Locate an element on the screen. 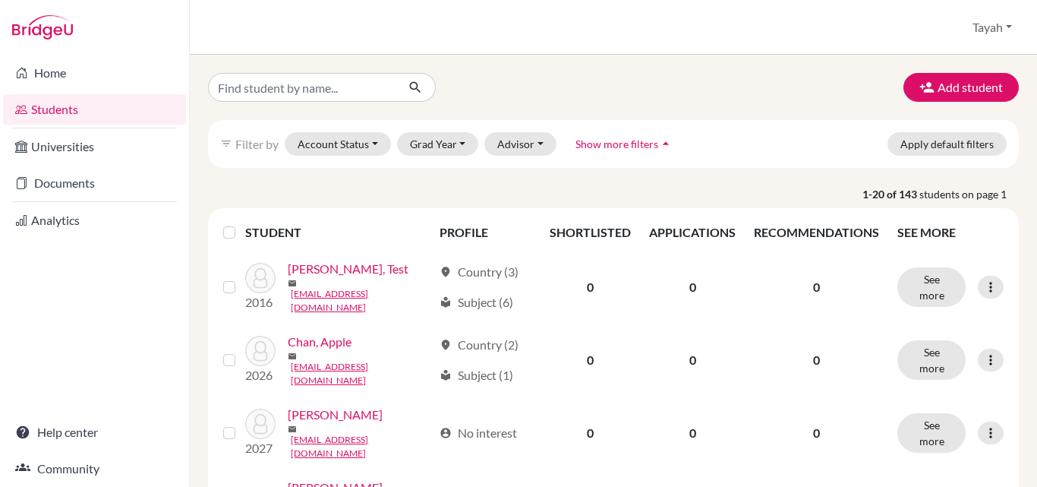  a: Help center is located at coordinates (94, 432).